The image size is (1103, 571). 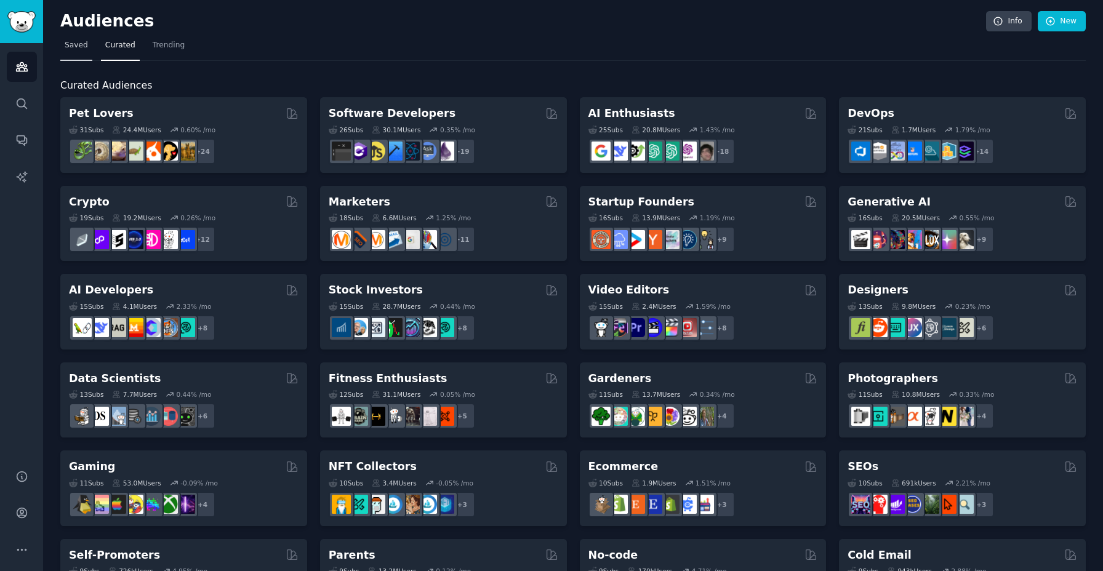 I want to click on img: iOSProgramming, so click(x=393, y=151).